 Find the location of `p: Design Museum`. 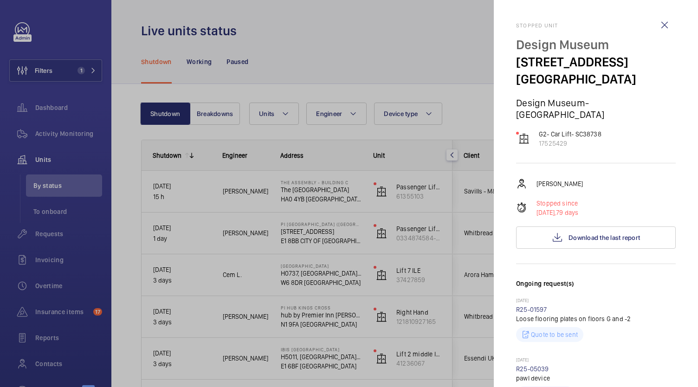

p: Design Museum is located at coordinates (596, 45).